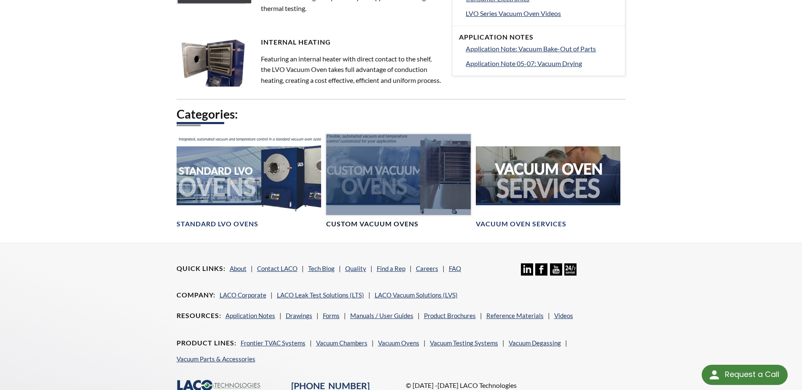 This screenshot has width=802, height=390. What do you see at coordinates (391, 269) in the screenshot?
I see `a: Find a Rep` at bounding box center [391, 269].